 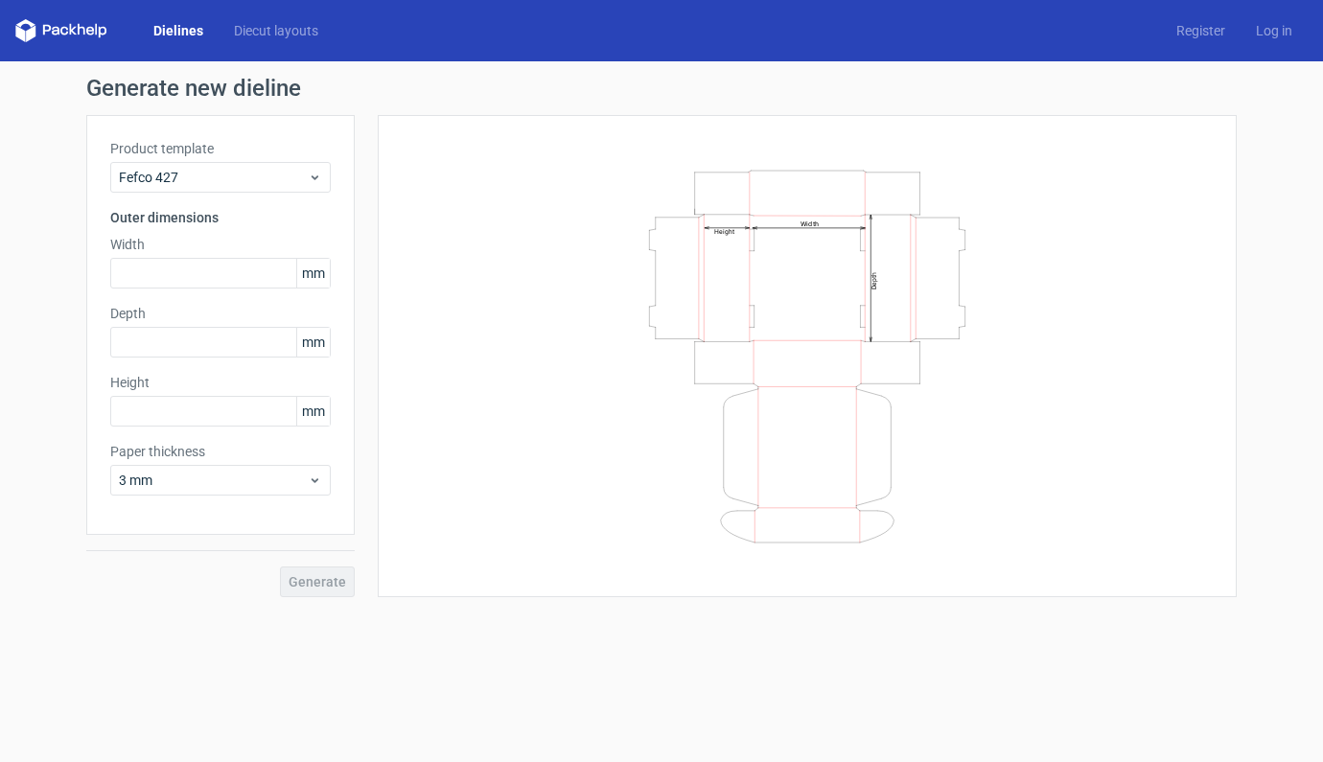 What do you see at coordinates (220, 313) in the screenshot?
I see `label: Depth` at bounding box center [220, 313].